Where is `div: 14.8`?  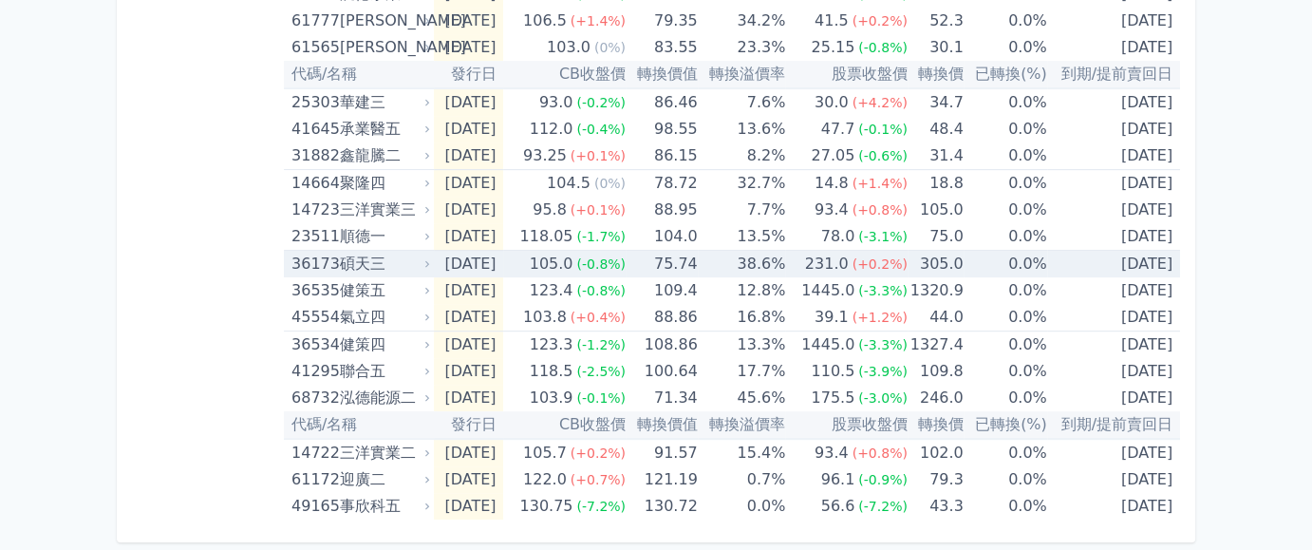
div: 14.8 is located at coordinates (832, 183).